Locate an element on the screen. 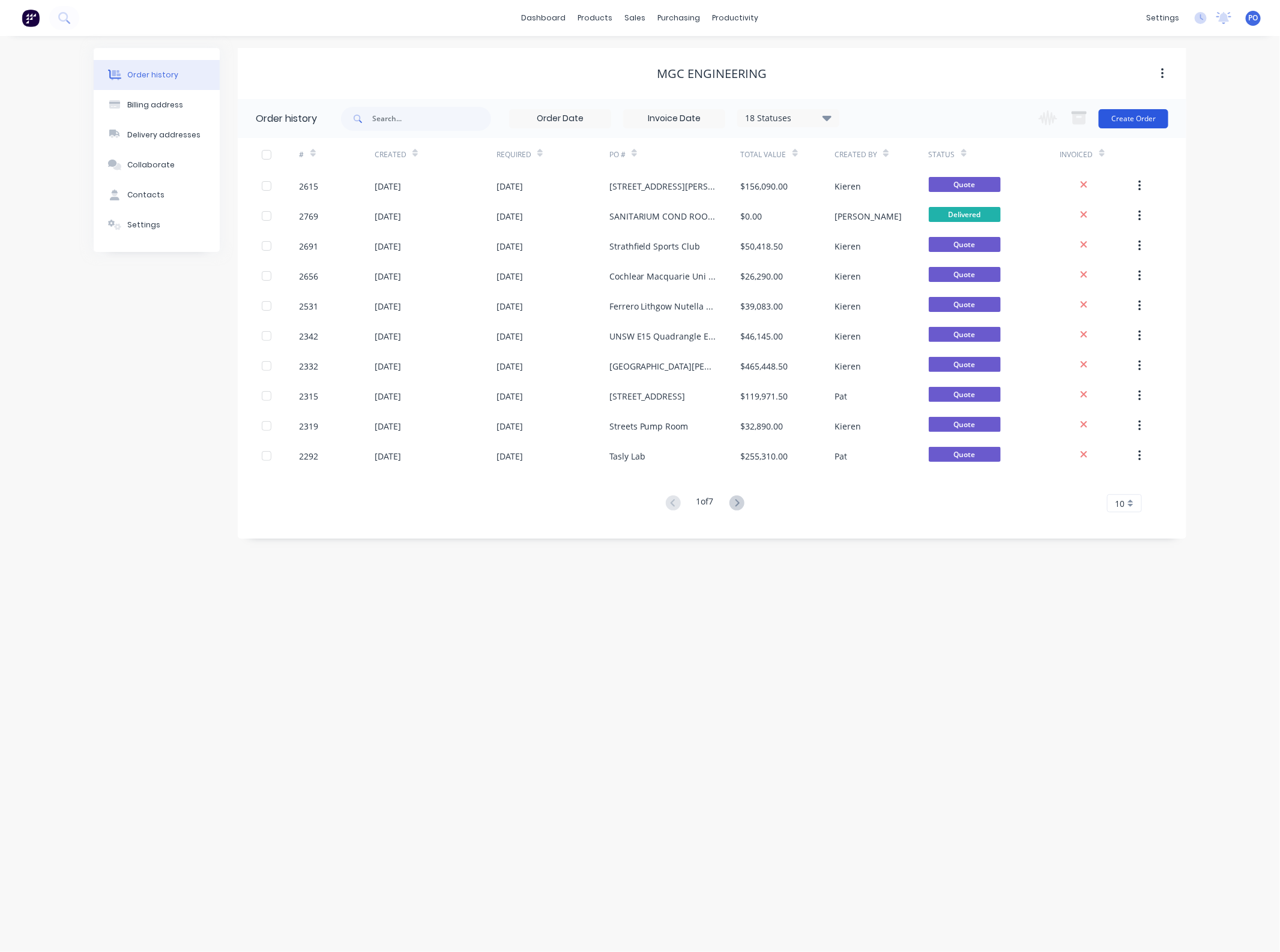  div: Billing address is located at coordinates (155, 105).